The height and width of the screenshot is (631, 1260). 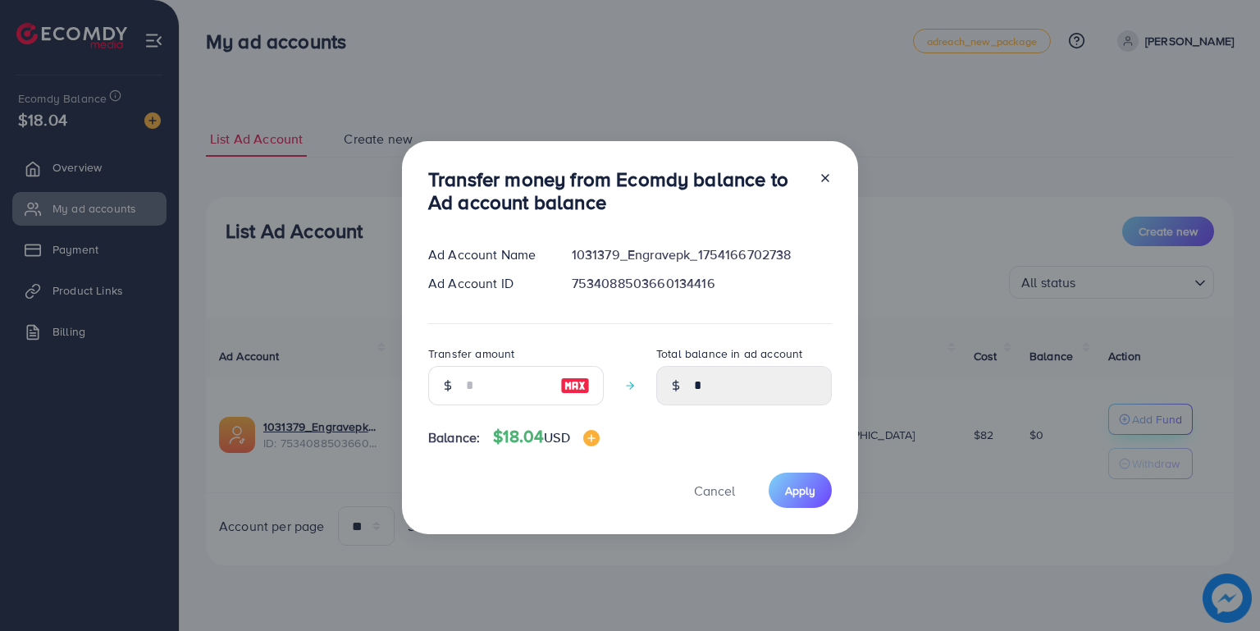 What do you see at coordinates (556, 437) in the screenshot?
I see `span: USD` at bounding box center [556, 437].